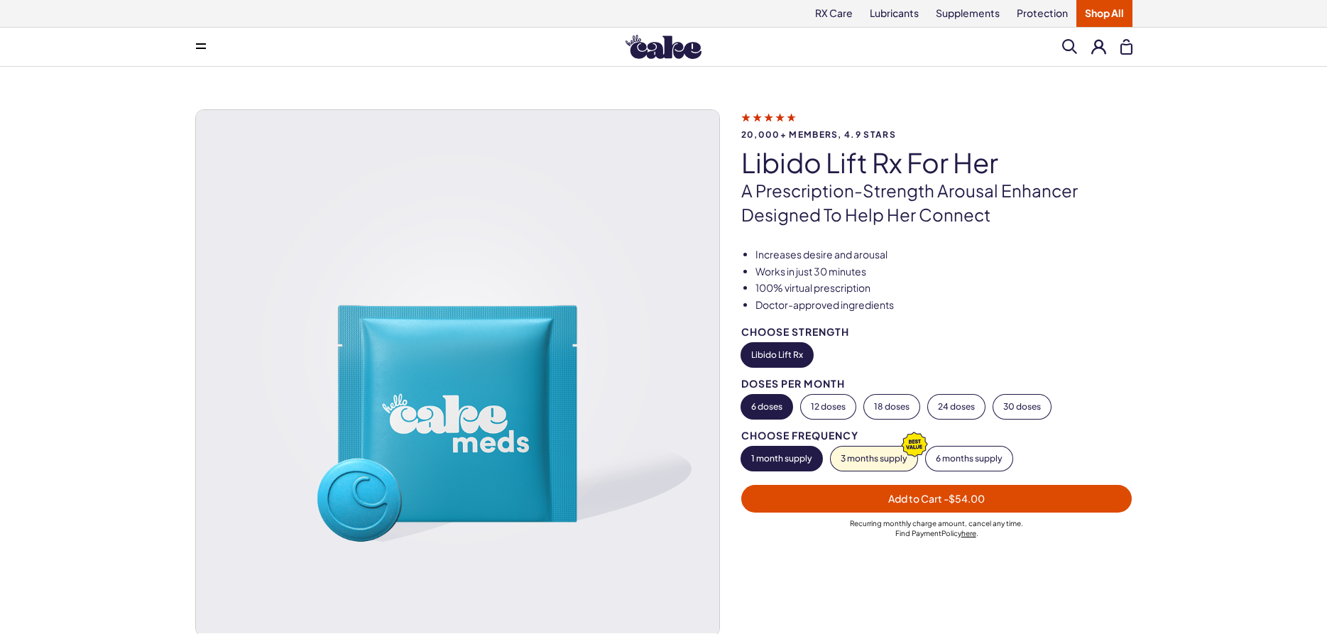 This screenshot has height=634, width=1327. What do you see at coordinates (663, 47) in the screenshot?
I see `img: Hello Cake` at bounding box center [663, 47].